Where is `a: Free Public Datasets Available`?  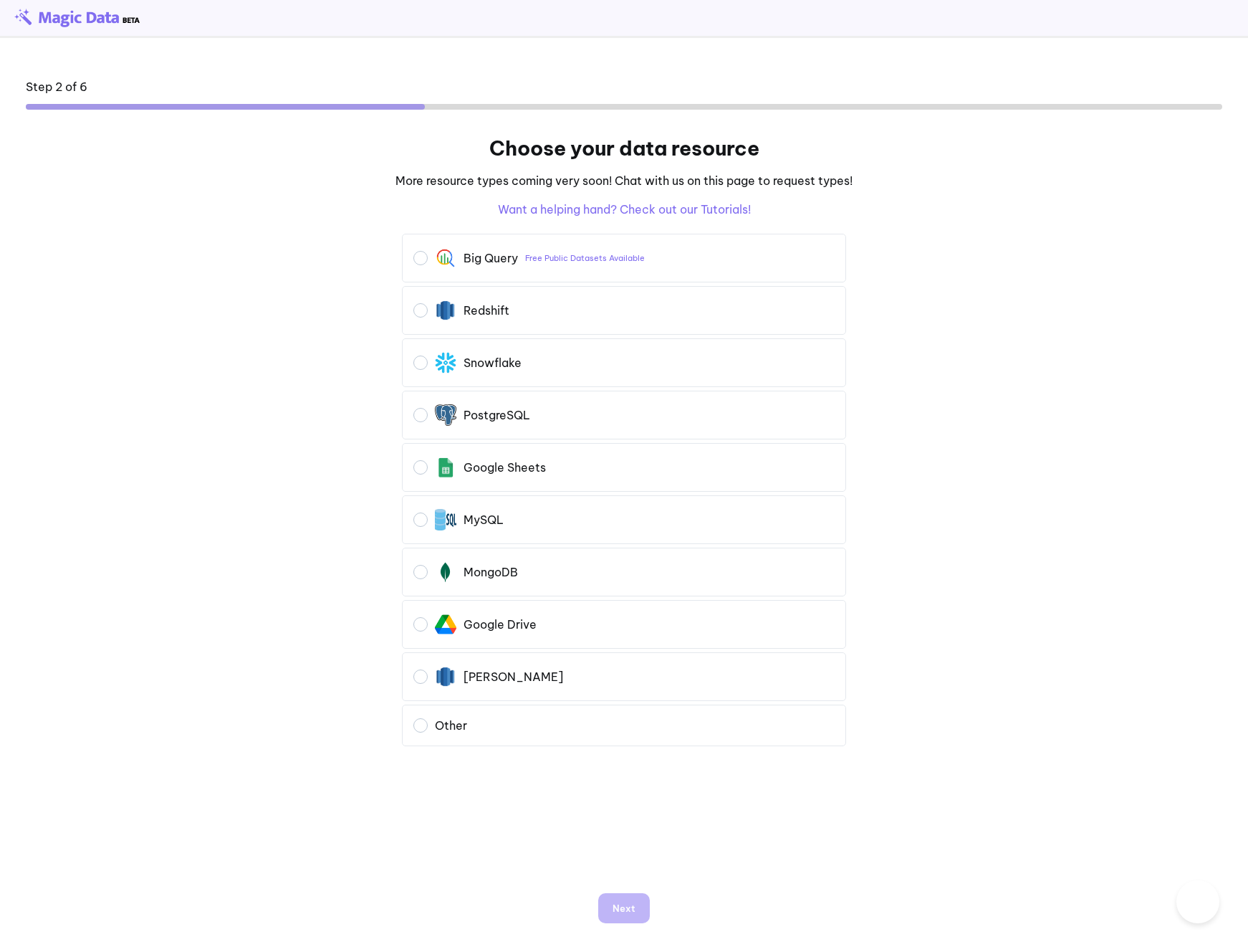 a: Free Public Datasets Available is located at coordinates (585, 258).